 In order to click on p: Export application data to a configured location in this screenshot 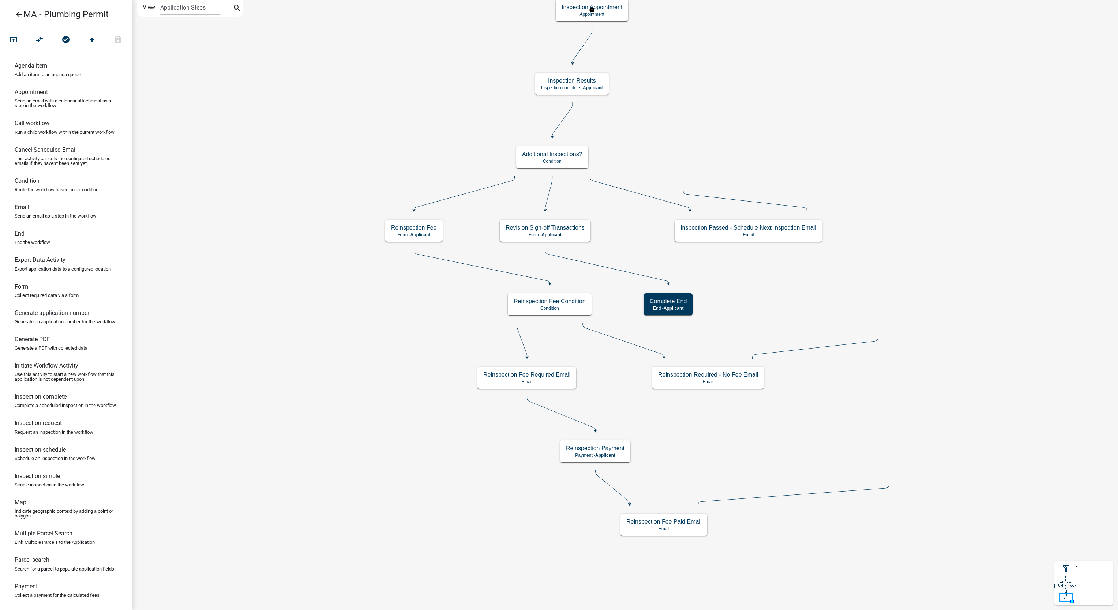, I will do `click(63, 269)`.